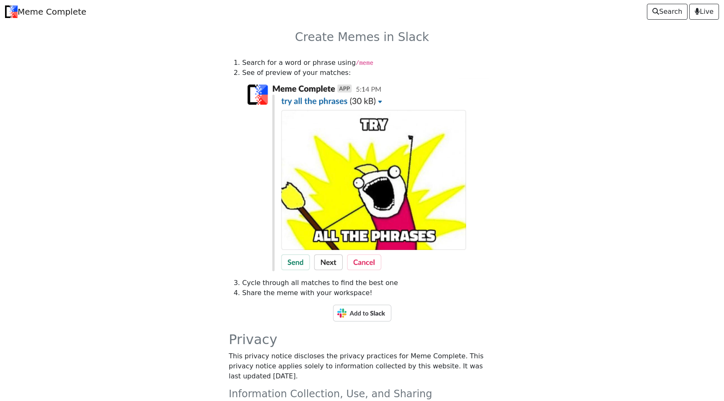 The image size is (724, 401). What do you see at coordinates (703, 12) in the screenshot?
I see `a: Live` at bounding box center [703, 12].